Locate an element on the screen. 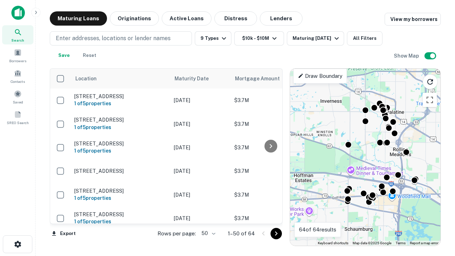 This screenshot has height=256, width=455. button: Enter addresses, locations or lender names is located at coordinates (121, 38).